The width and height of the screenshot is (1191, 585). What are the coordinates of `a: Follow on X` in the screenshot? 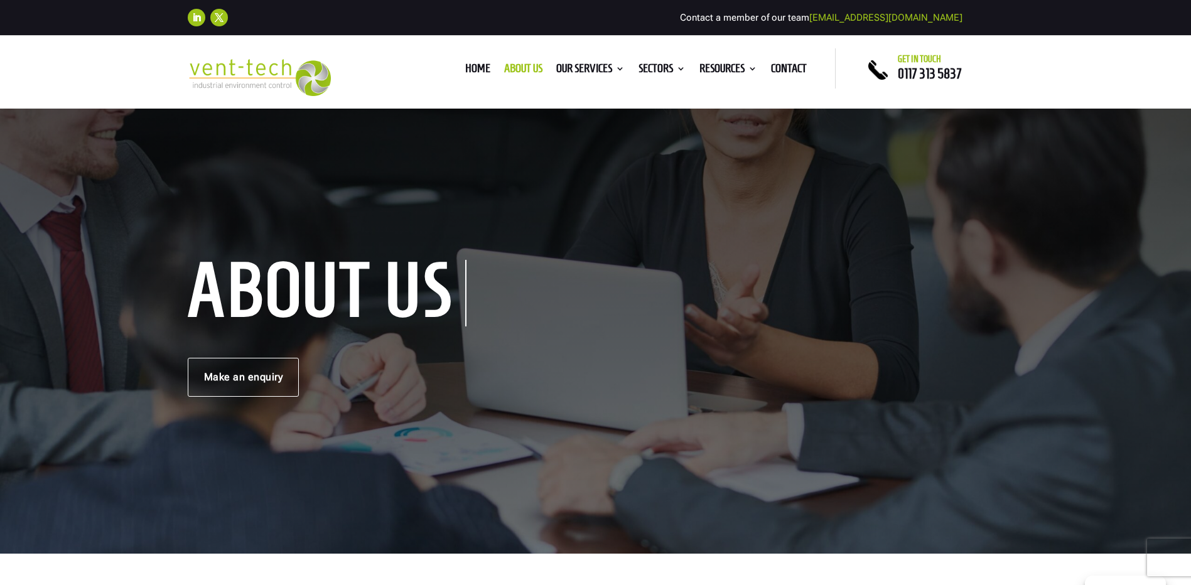 It's located at (219, 18).